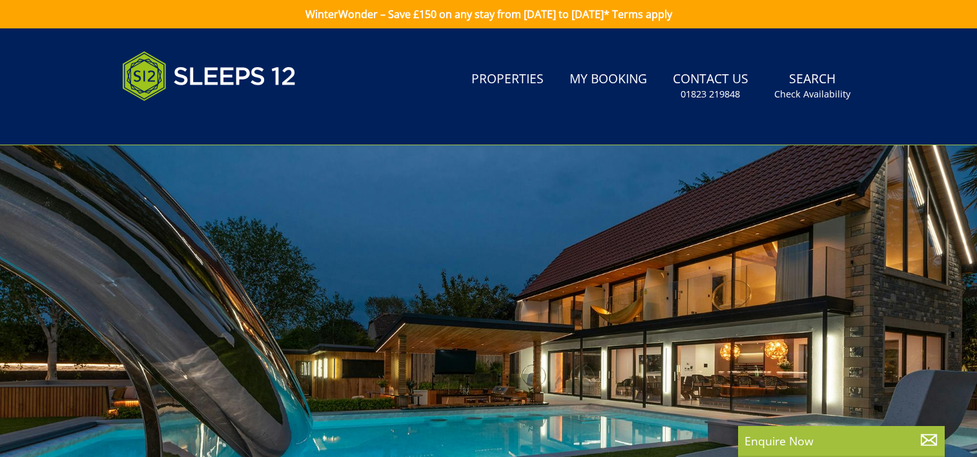  What do you see at coordinates (813, 86) in the screenshot?
I see `a: SearchCheck Availability` at bounding box center [813, 86].